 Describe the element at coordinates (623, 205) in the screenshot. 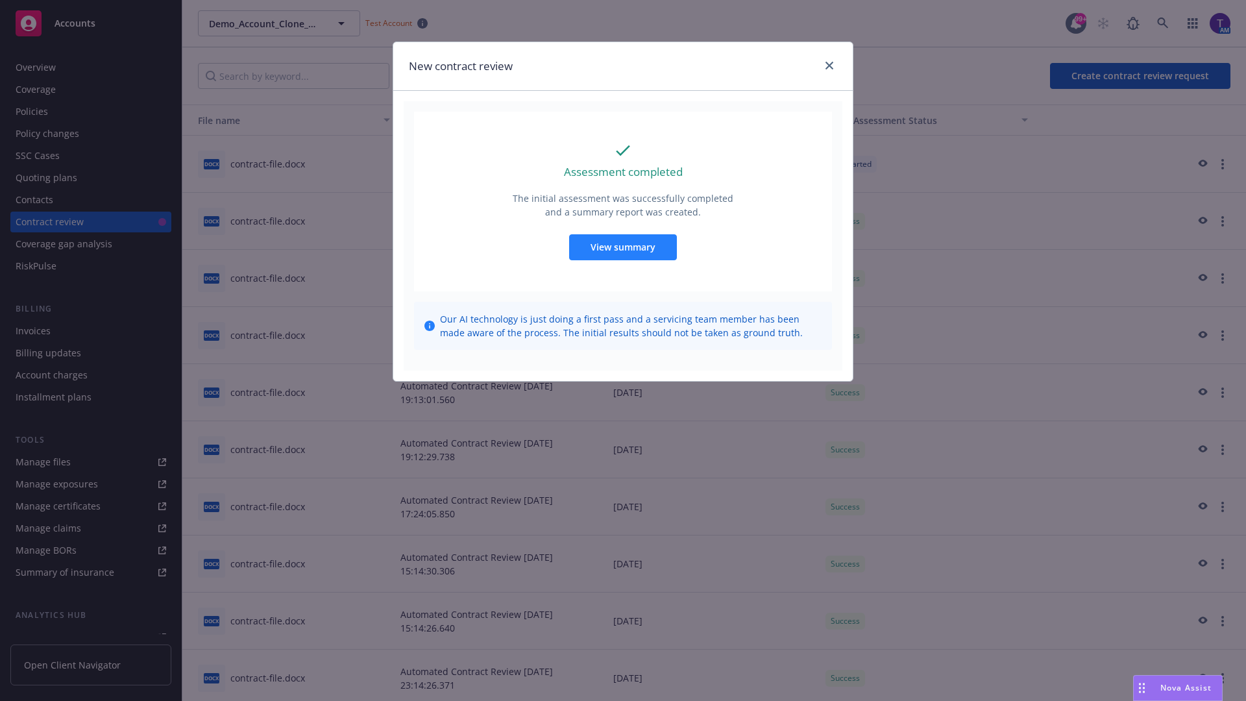

I see `p: The initial assessment was successfully completed and a summary report was created.` at that location.